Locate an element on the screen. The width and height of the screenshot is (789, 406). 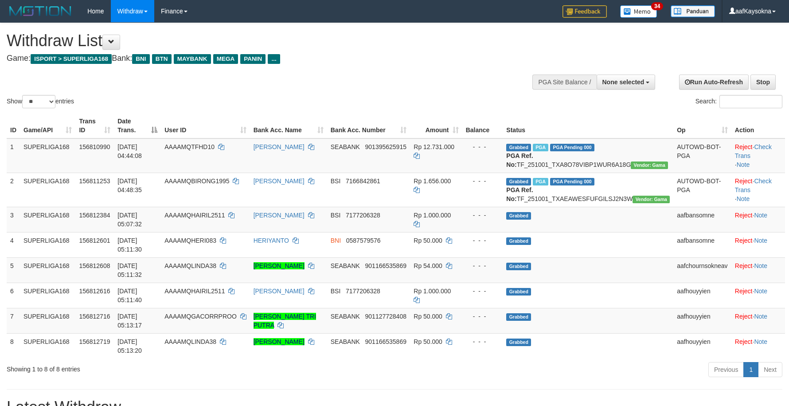
div: Showing 1 to 8 of 8 entries is located at coordinates (165, 367).